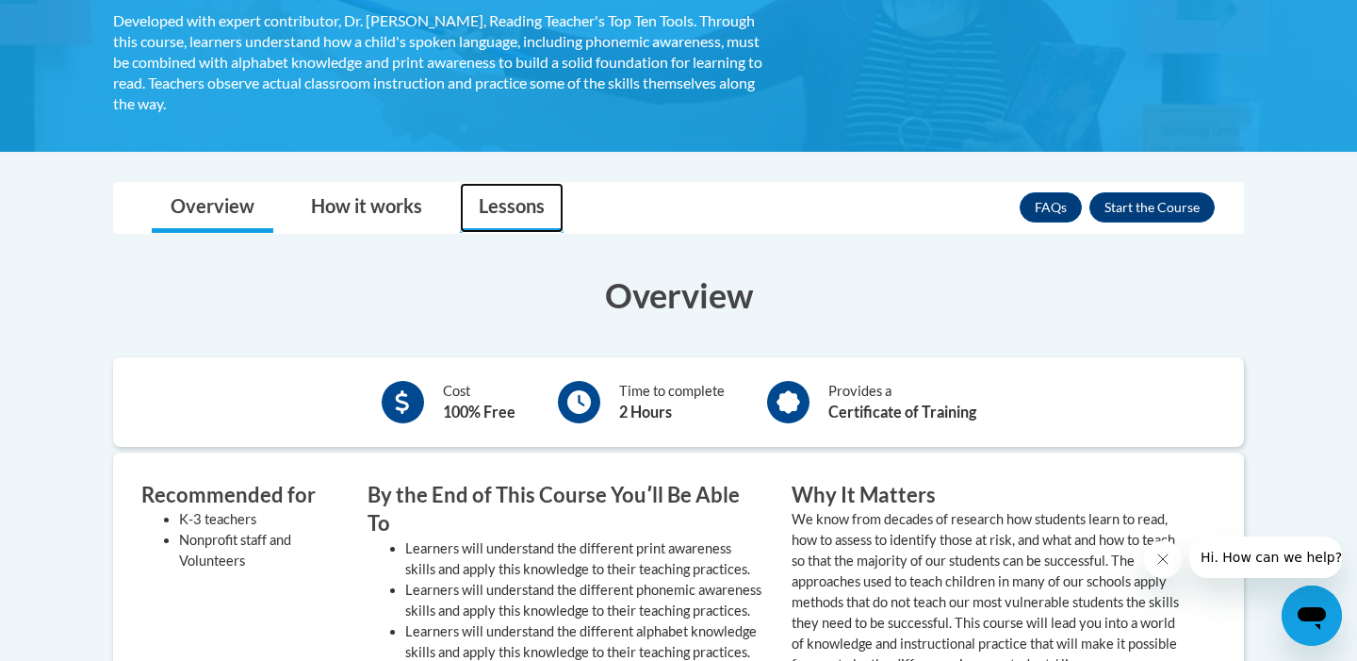  I want to click on div: Provides a, so click(902, 401).